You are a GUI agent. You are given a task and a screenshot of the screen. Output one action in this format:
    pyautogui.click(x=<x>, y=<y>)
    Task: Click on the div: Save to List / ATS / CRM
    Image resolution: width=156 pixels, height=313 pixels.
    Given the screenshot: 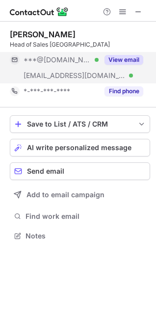 What is the action you would take?
    pyautogui.click(x=80, y=124)
    